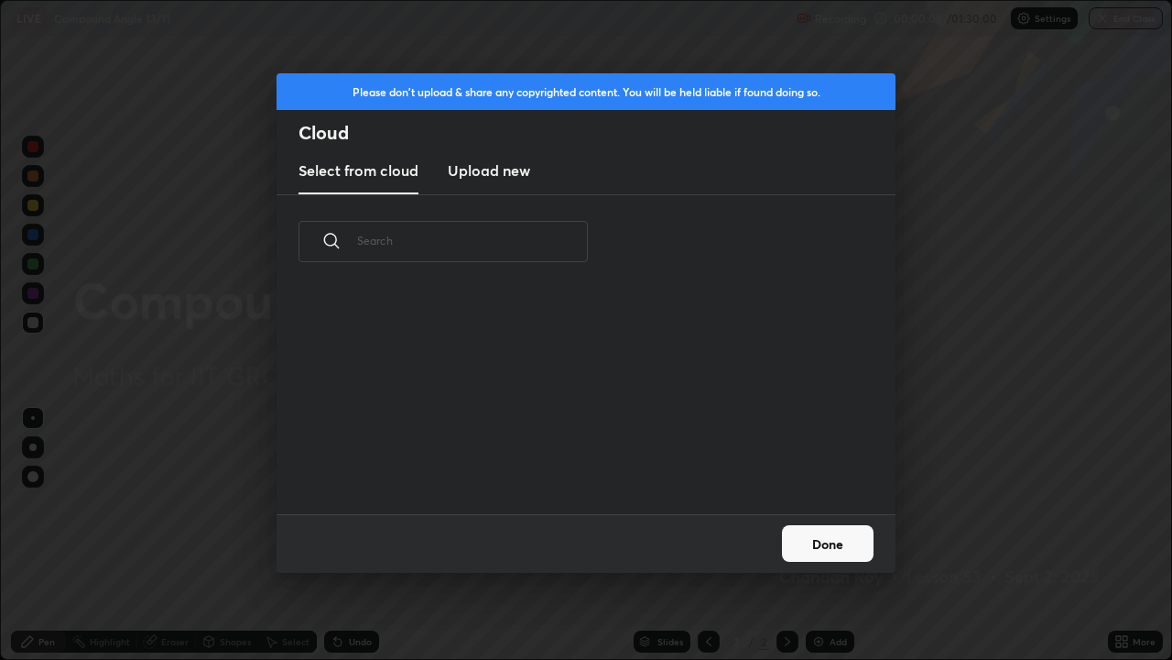  Describe the element at coordinates (828, 543) in the screenshot. I see `button: Done` at that location.